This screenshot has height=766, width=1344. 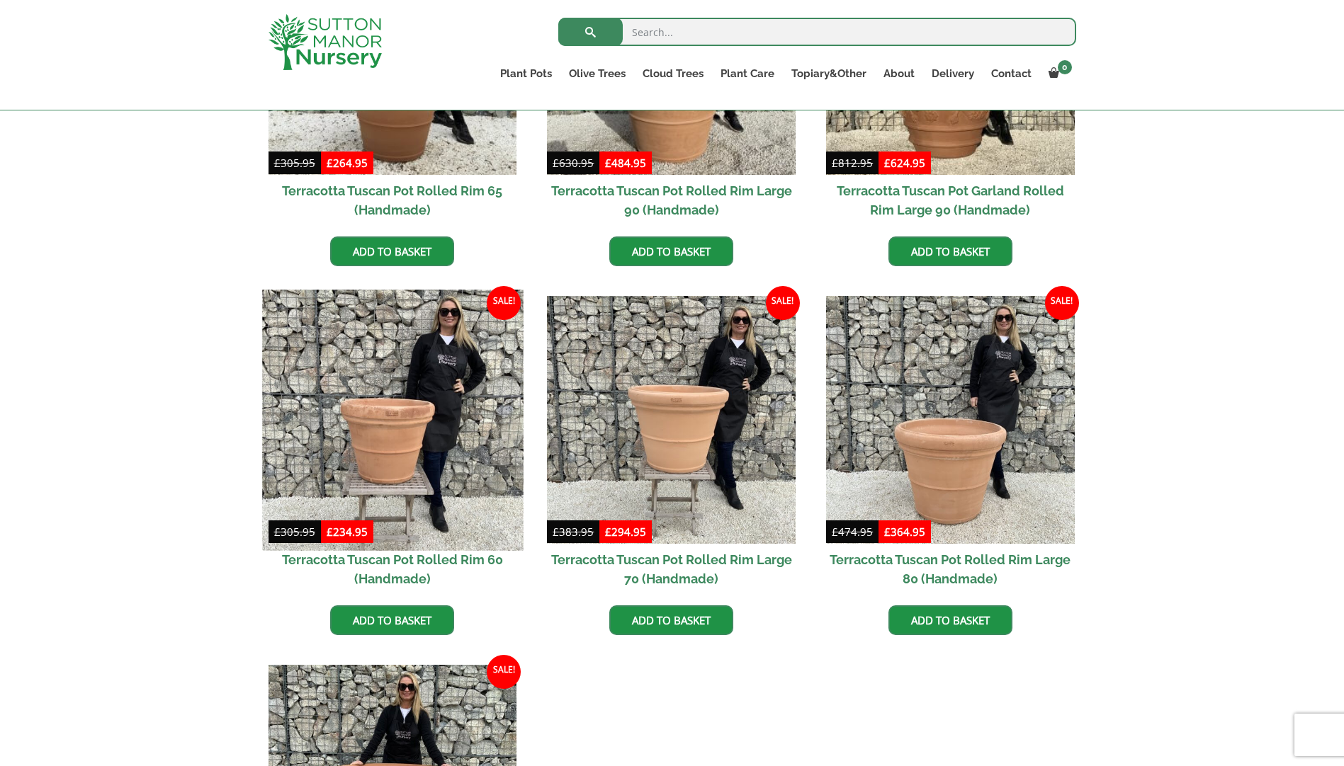 What do you see at coordinates (392, 446) in the screenshot?
I see `a: Sale! Terracotta Tuscan Pot Rolled Rim 60 (Handmade)` at bounding box center [392, 446].